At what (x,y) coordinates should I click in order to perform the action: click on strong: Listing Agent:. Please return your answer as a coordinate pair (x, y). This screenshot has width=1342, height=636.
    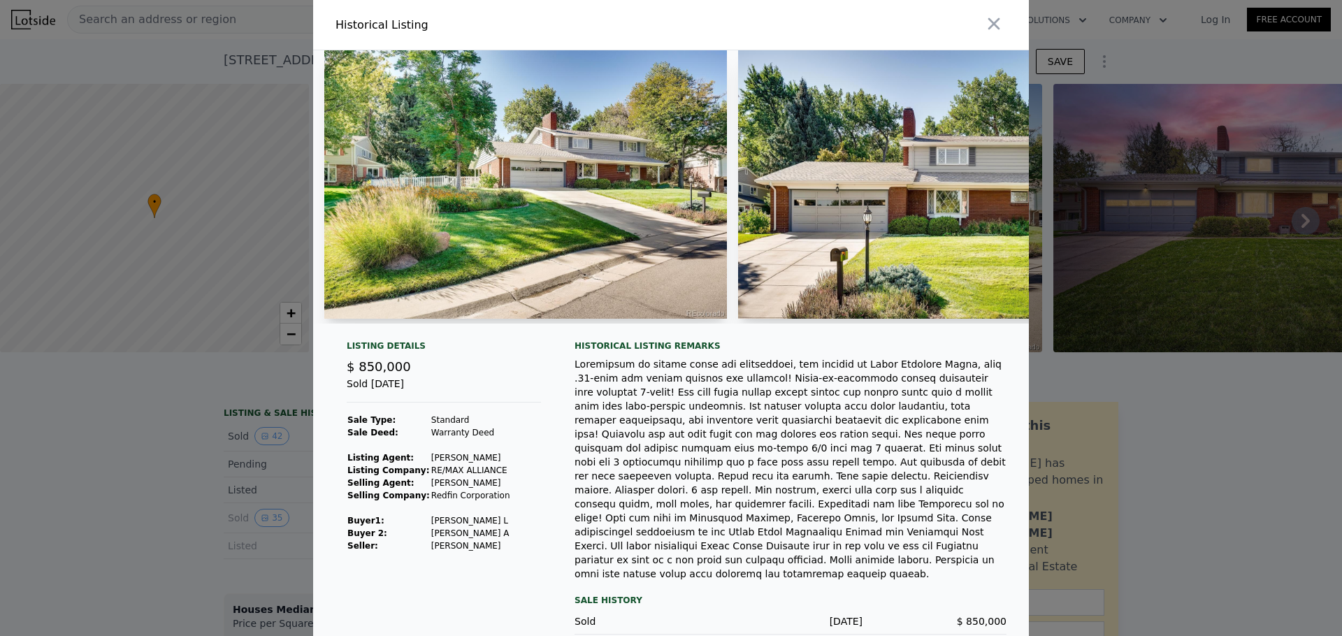
    Looking at the image, I should click on (380, 458).